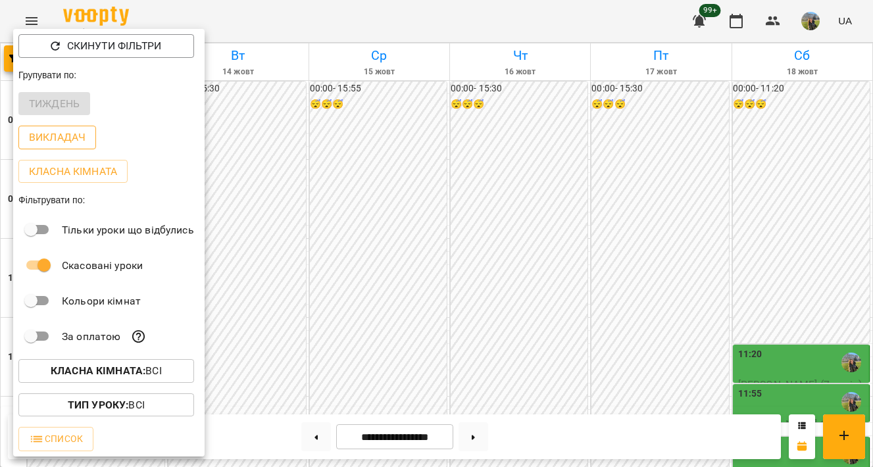  Describe the element at coordinates (98, 370) in the screenshot. I see `b: Класна кімната :` at that location.